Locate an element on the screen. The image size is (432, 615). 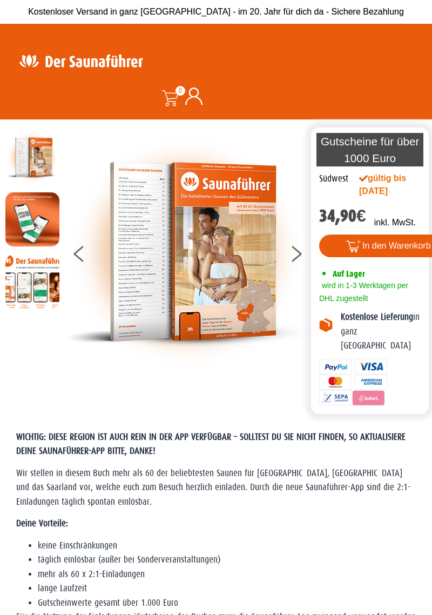
li: lange Laufzeit is located at coordinates (227, 588).